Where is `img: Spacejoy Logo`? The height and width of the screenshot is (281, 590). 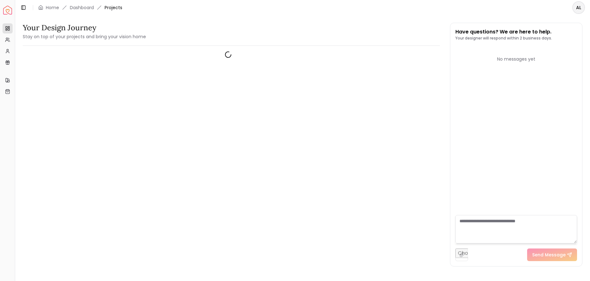 img: Spacejoy Logo is located at coordinates (8, 10).